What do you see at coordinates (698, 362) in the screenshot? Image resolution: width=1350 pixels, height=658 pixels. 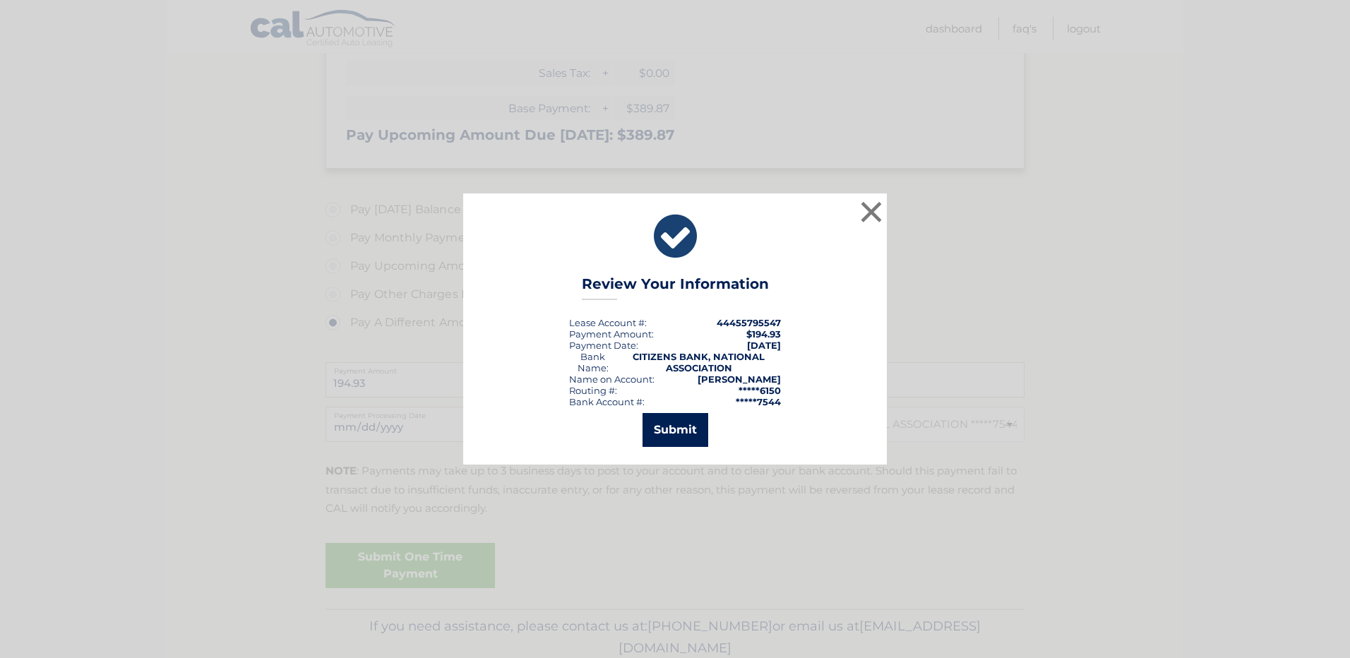 I see `strong: CITIZENS BANK, NATIONAL ASSOCIATION` at bounding box center [698, 362].